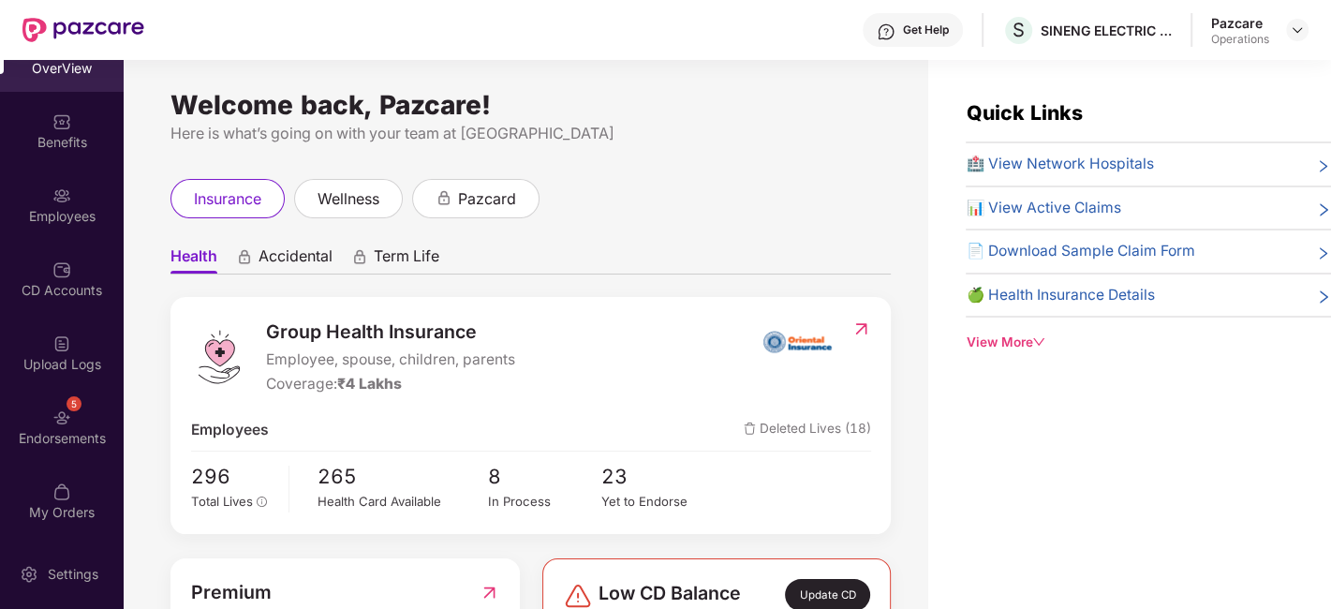 This screenshot has width=1331, height=609. What do you see at coordinates (530, 105) in the screenshot?
I see `div: Welcome back, Pazcare!` at bounding box center [530, 105].